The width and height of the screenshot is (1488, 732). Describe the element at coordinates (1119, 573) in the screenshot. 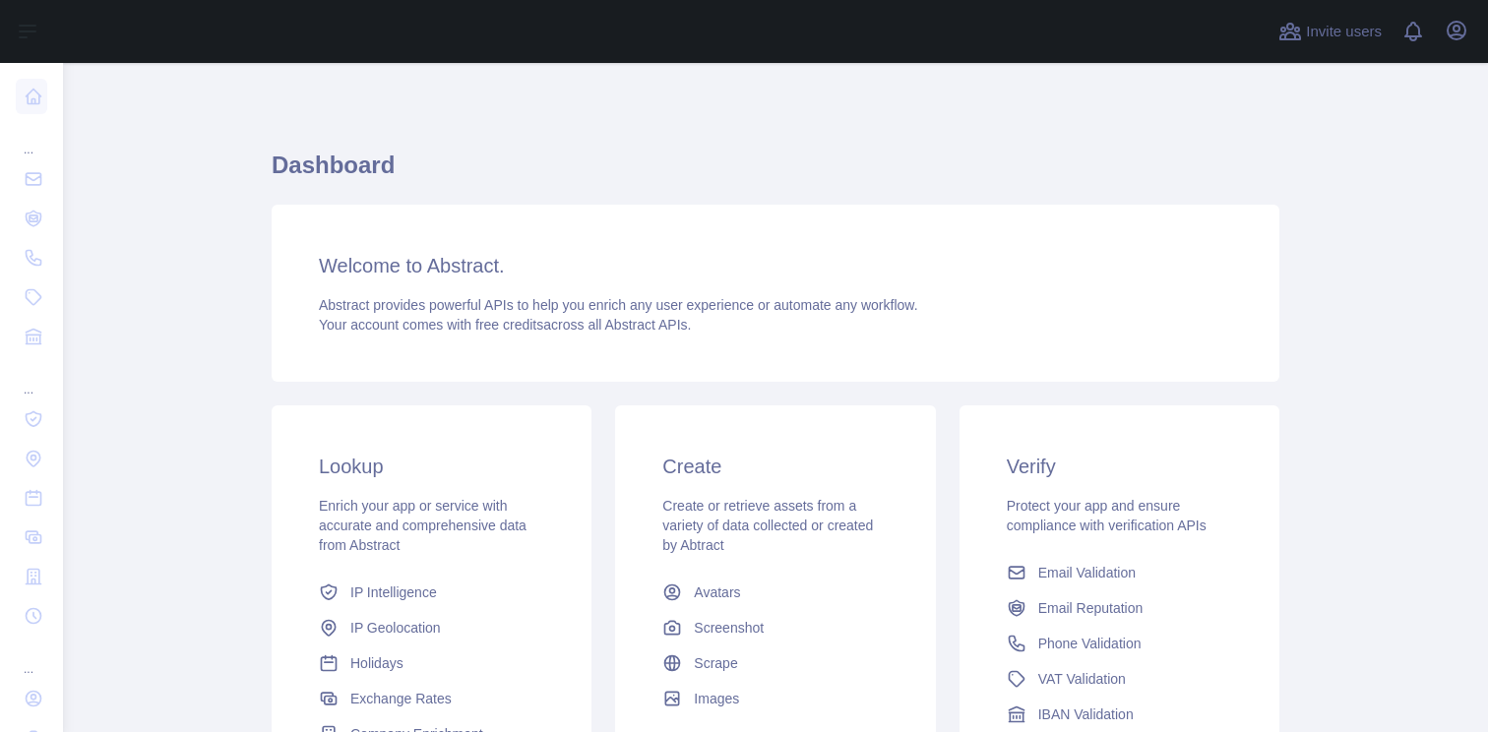

I see `a: Email Validation` at that location.